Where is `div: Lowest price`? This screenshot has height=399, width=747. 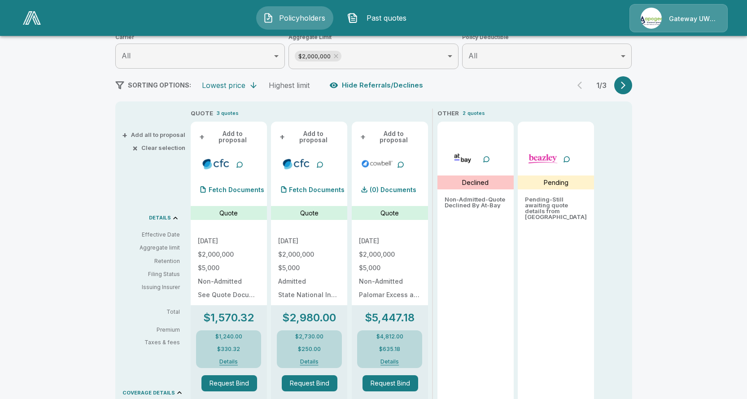
div: Lowest price is located at coordinates (223, 85).